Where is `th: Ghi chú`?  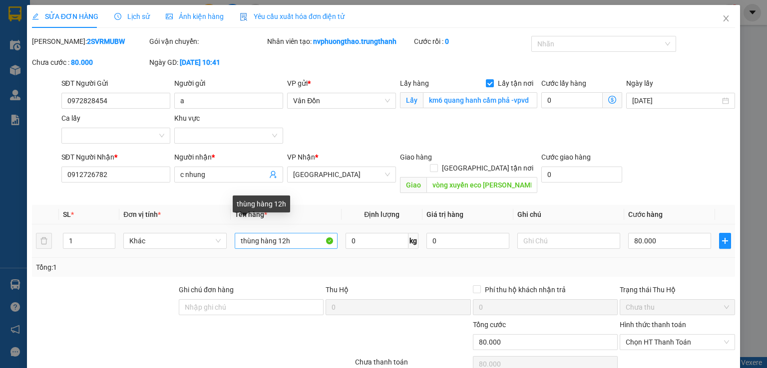 th: Ghi chú is located at coordinates (568, 215).